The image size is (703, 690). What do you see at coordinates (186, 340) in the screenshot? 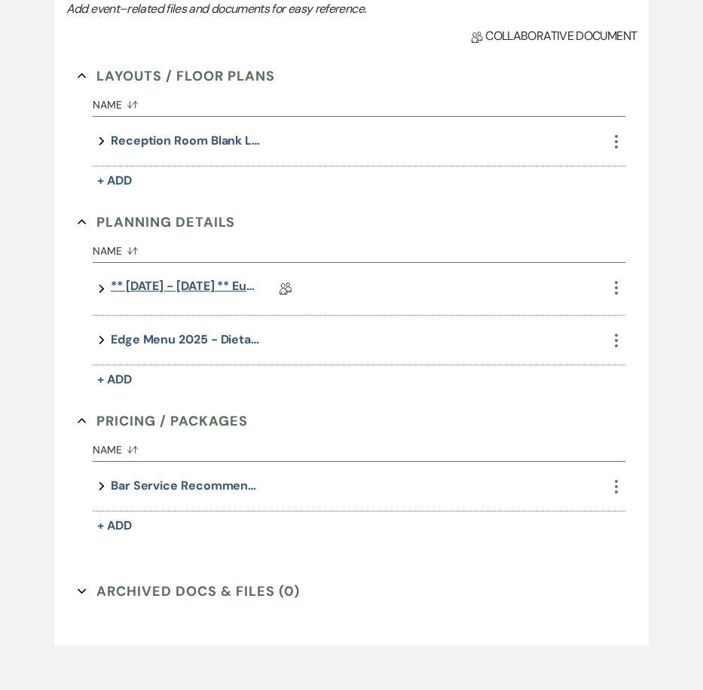
I see `button: Edge Menu 2025 - Dietary Notations` at bounding box center [186, 340].